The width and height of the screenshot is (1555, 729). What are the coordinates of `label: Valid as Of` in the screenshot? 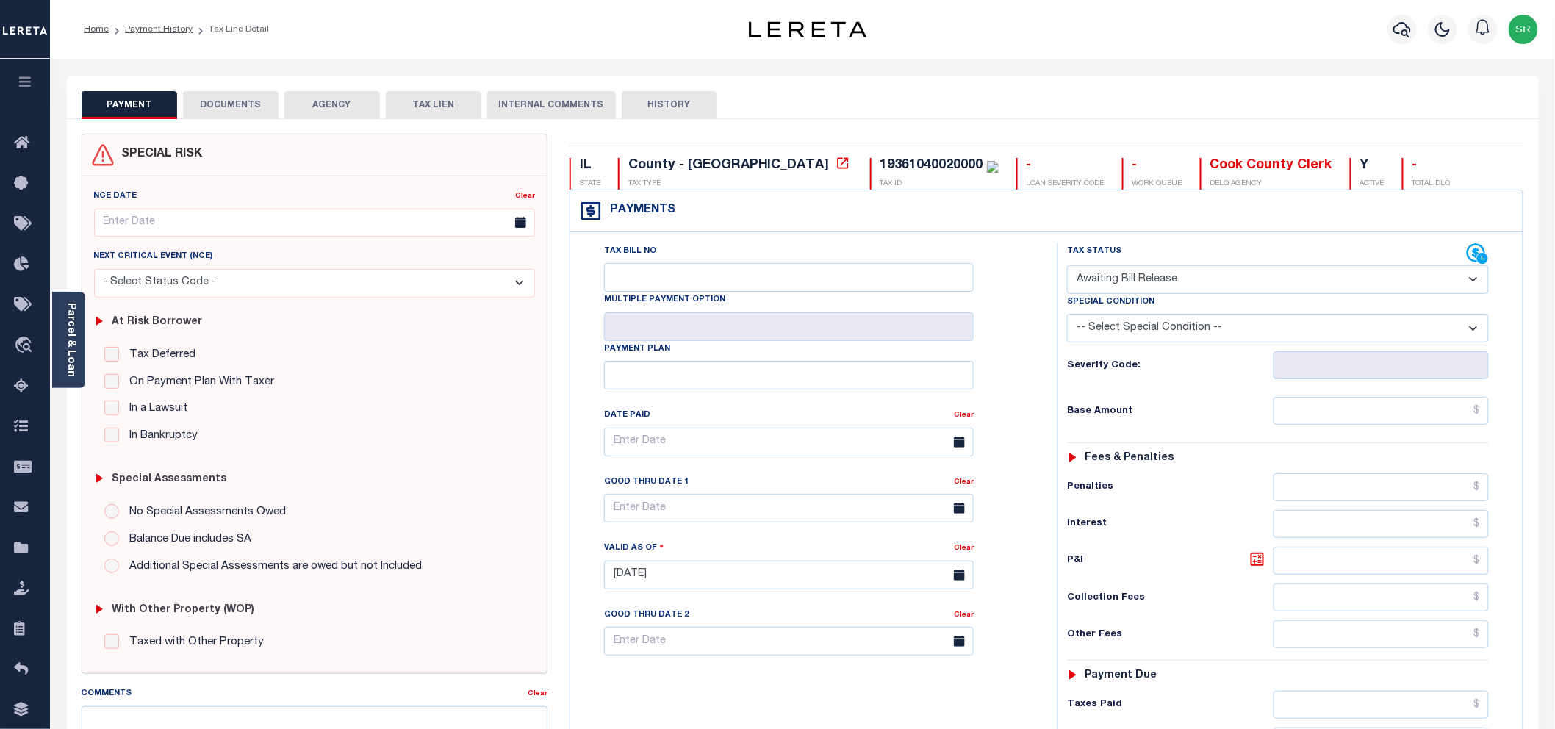 It's located at (634, 547).